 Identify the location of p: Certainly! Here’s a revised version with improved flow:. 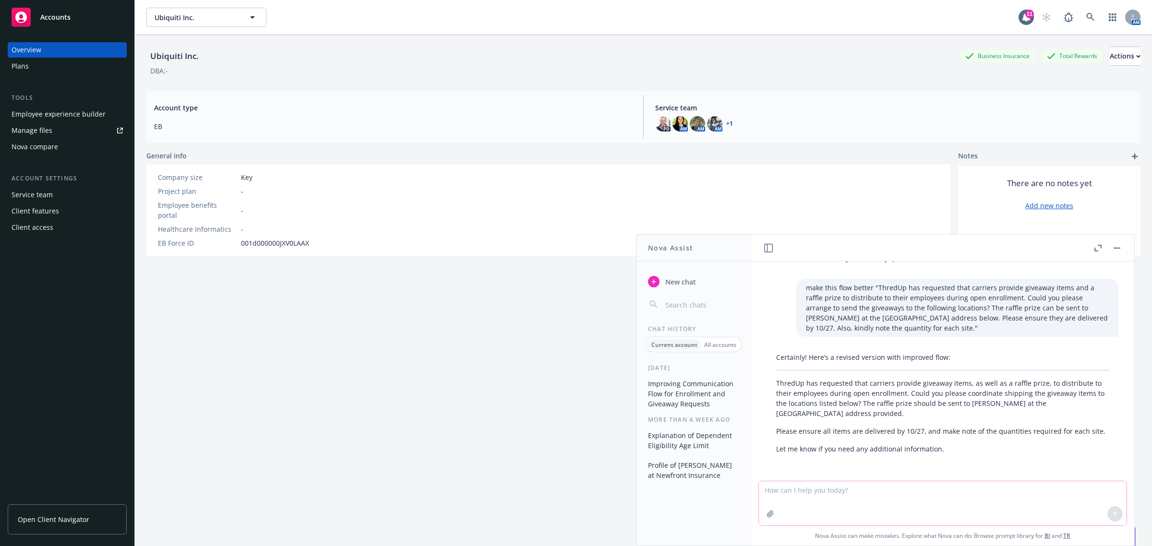
(943, 357).